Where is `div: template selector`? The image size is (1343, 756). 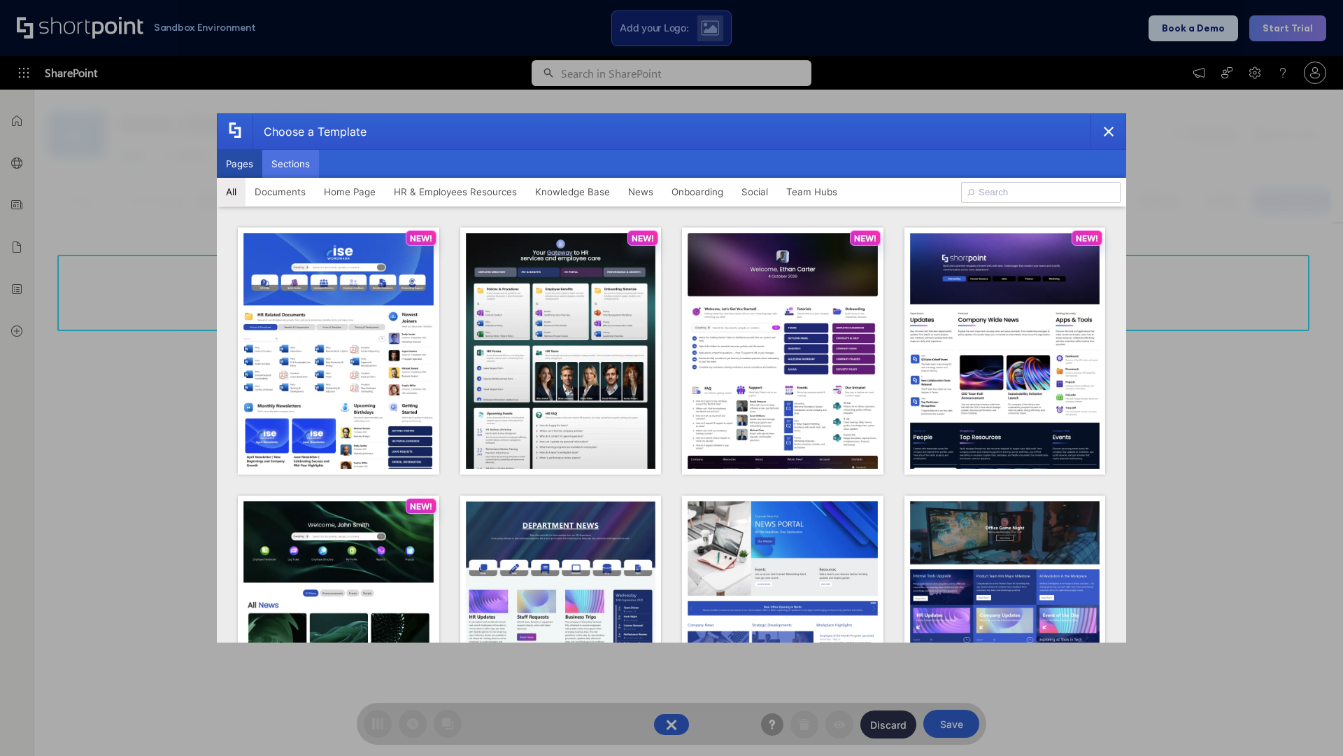
div: template selector is located at coordinates (672, 378).